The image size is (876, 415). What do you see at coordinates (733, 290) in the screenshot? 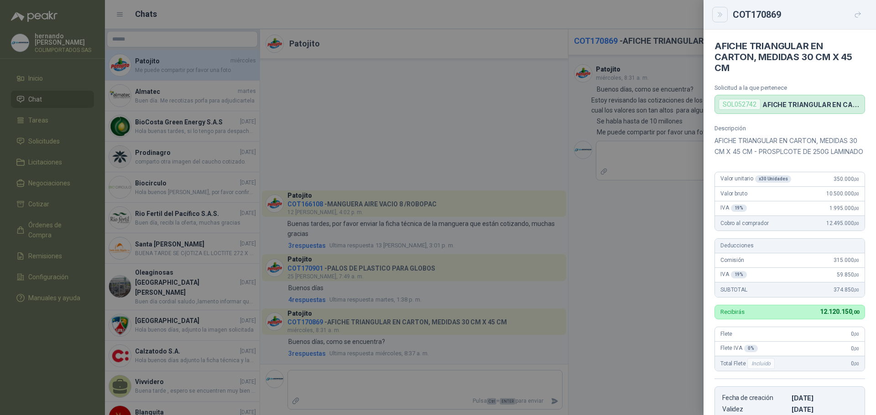
I see `span: SUBTOTAL` at bounding box center [733, 290].